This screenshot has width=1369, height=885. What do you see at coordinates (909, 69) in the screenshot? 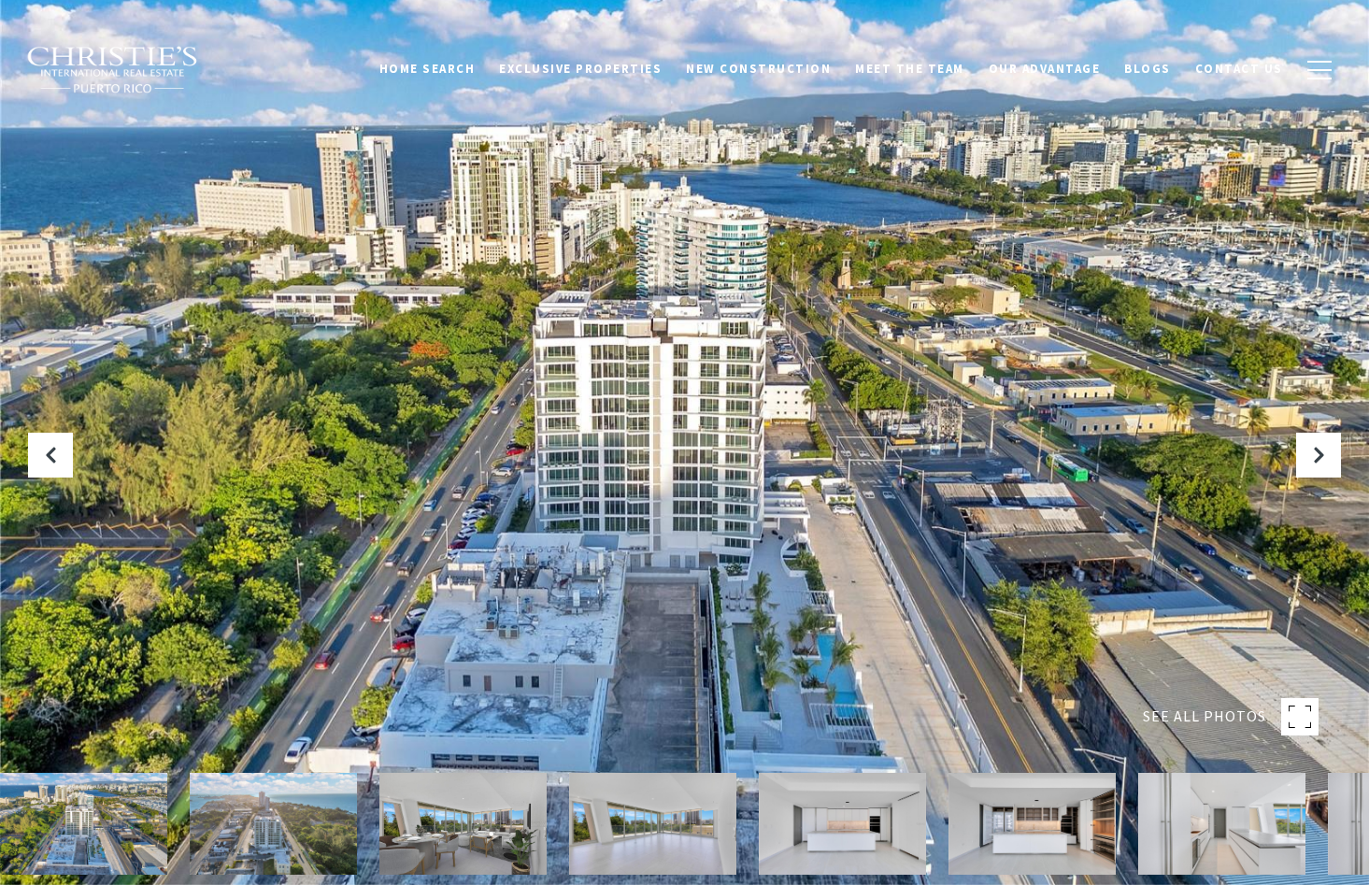
I see `a: Meet the Team` at bounding box center [909, 69].